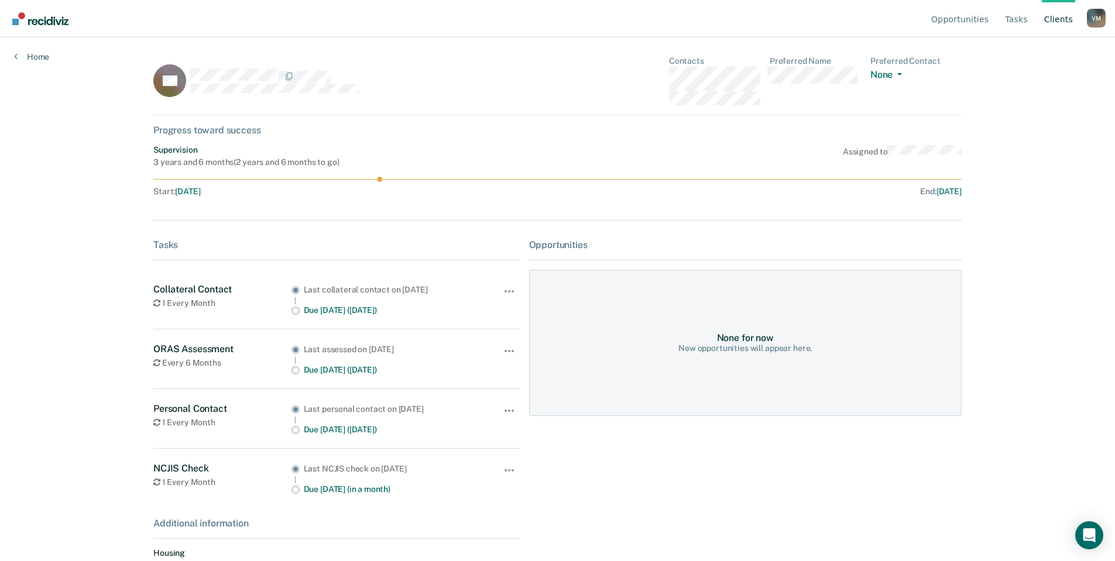  Describe the element at coordinates (222, 363) in the screenshot. I see `div: Every 6 Months` at that location.